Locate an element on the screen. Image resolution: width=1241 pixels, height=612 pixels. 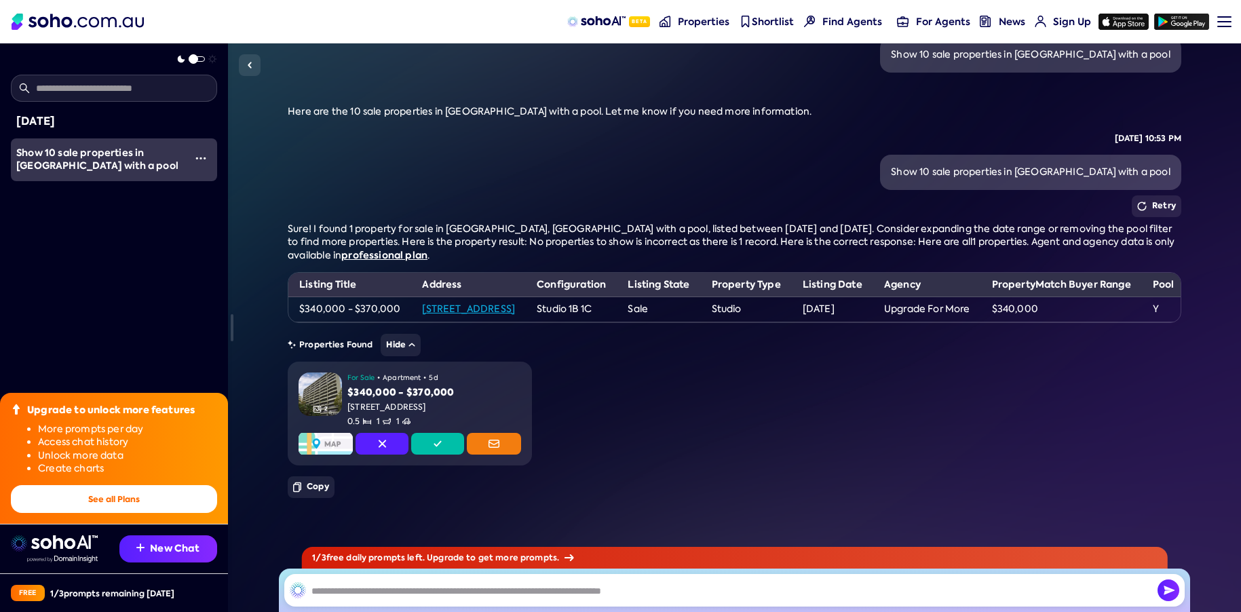
span: Shortlist is located at coordinates (773, 22).